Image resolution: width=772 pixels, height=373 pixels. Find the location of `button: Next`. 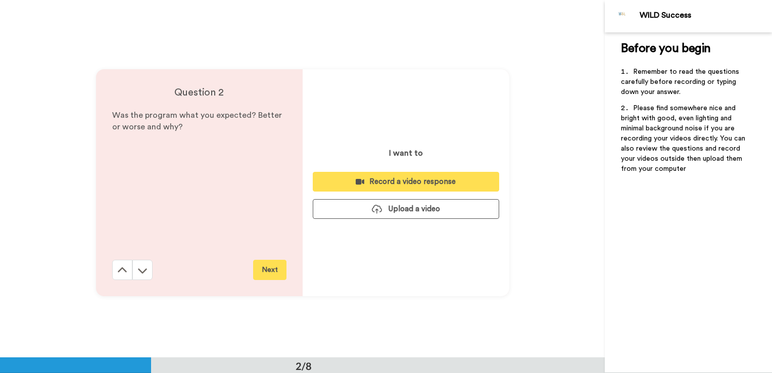

button: Next is located at coordinates (270, 270).